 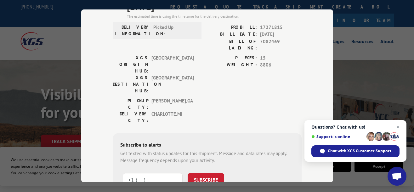 What do you see at coordinates (232, 35) in the screenshot?
I see `label: BILL DATE:` at bounding box center [232, 35].